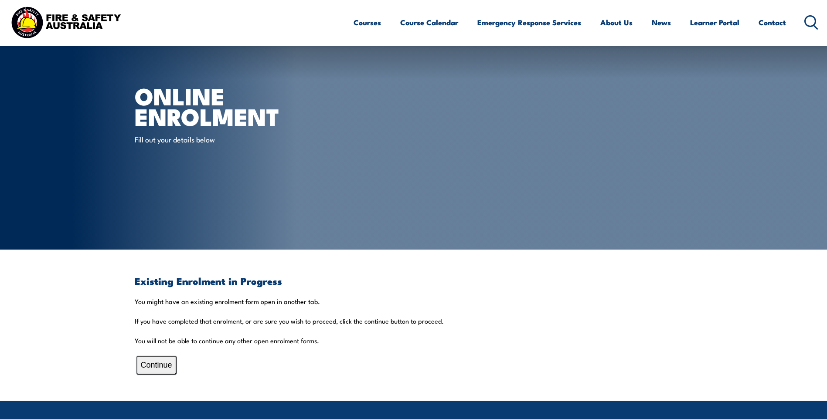 The image size is (827, 419). I want to click on p: You will not be able to continue any other open enrolment forms., so click(414, 341).